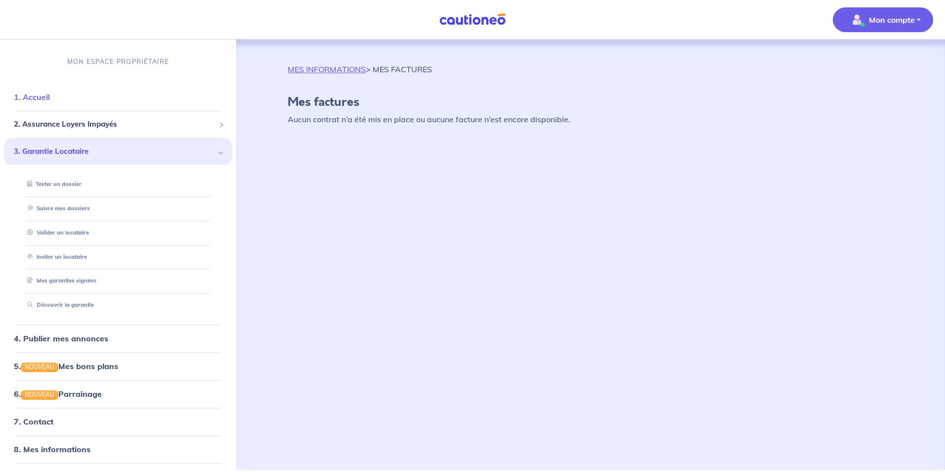 The image size is (945, 472). What do you see at coordinates (58, 305) in the screenshot?
I see `a: Découvrir la garantie` at bounding box center [58, 305].